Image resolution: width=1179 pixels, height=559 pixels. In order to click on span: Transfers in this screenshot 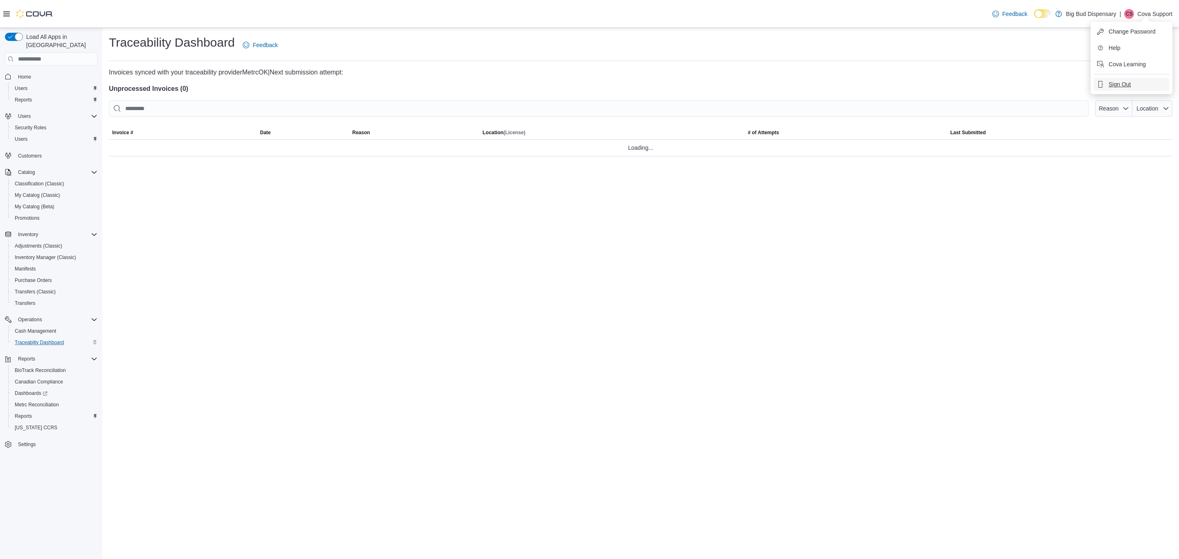, I will do `click(25, 303)`.